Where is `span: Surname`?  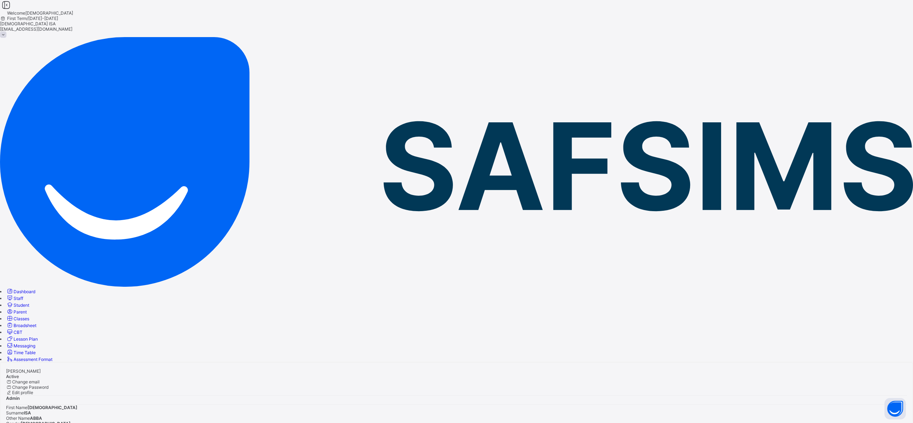 span: Surname is located at coordinates (15, 413).